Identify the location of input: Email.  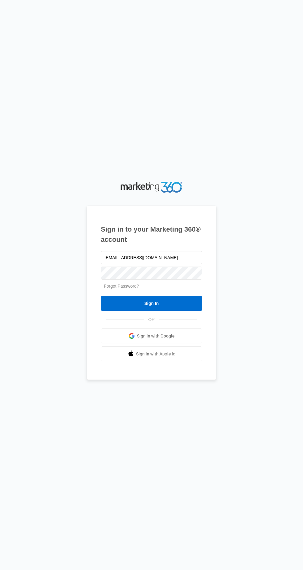
(152, 258).